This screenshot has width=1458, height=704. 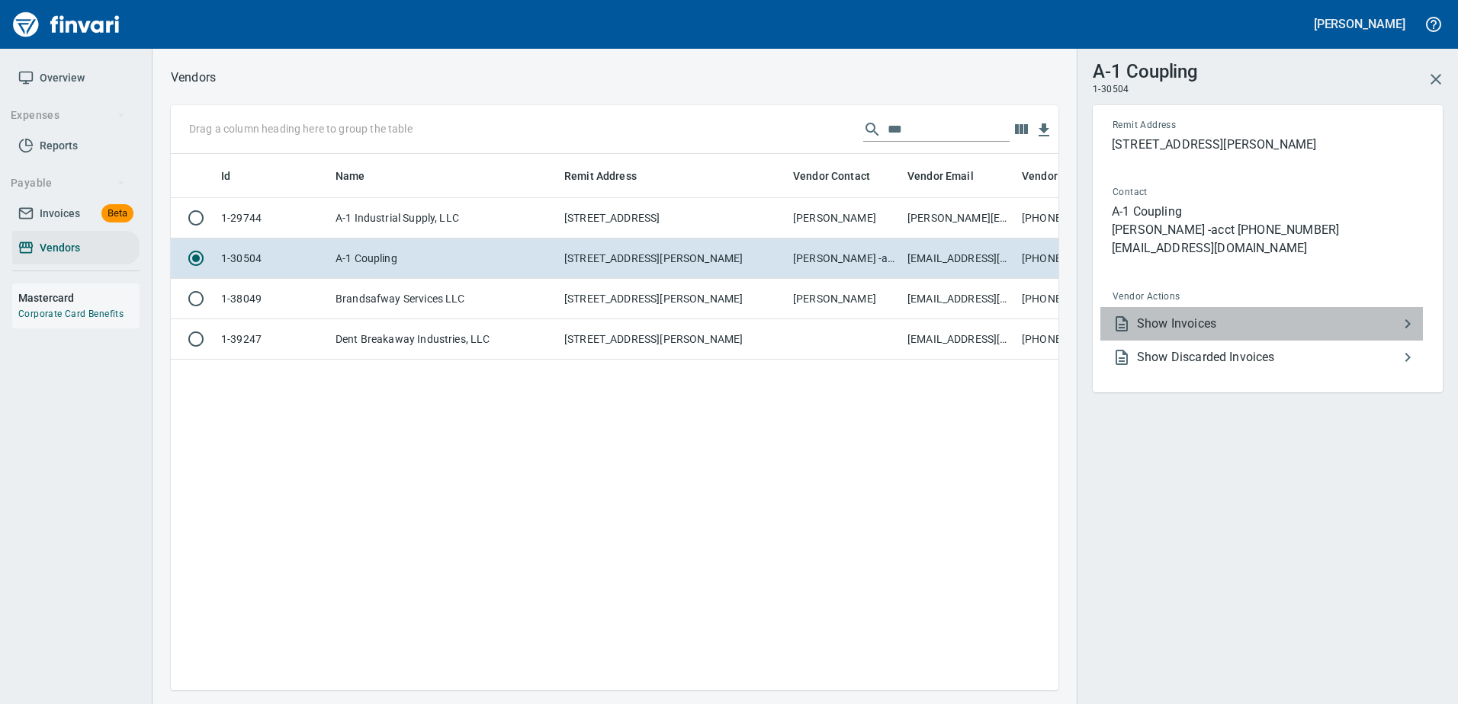 I want to click on td: 1-38049, so click(x=272, y=299).